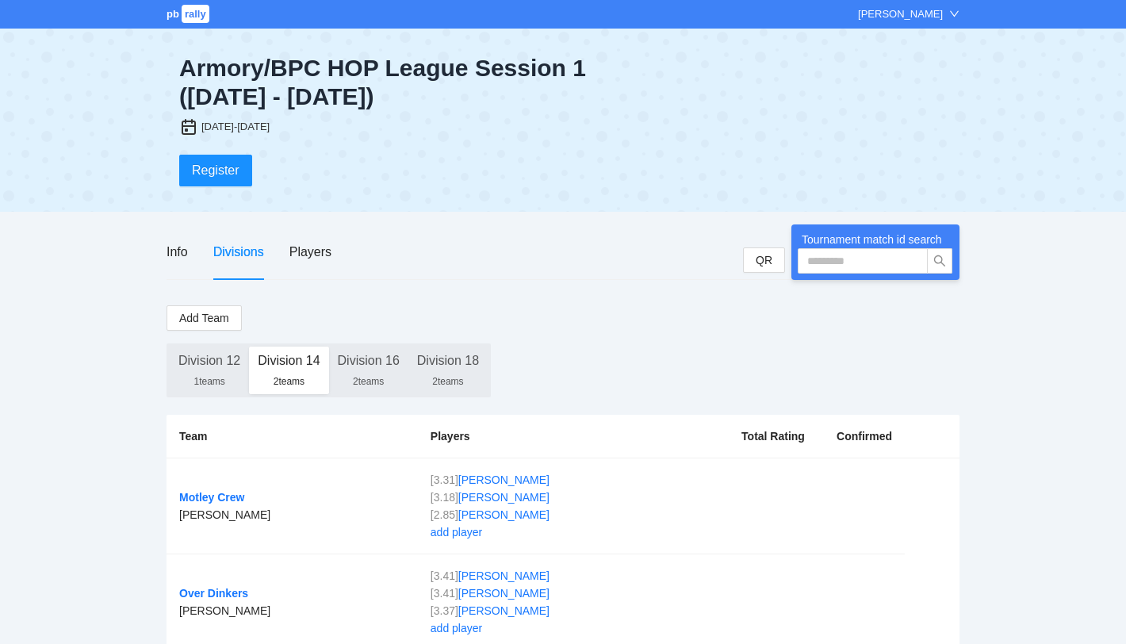 The height and width of the screenshot is (644, 1126). What do you see at coordinates (213, 593) in the screenshot?
I see `a: Over Dinkers` at bounding box center [213, 593].